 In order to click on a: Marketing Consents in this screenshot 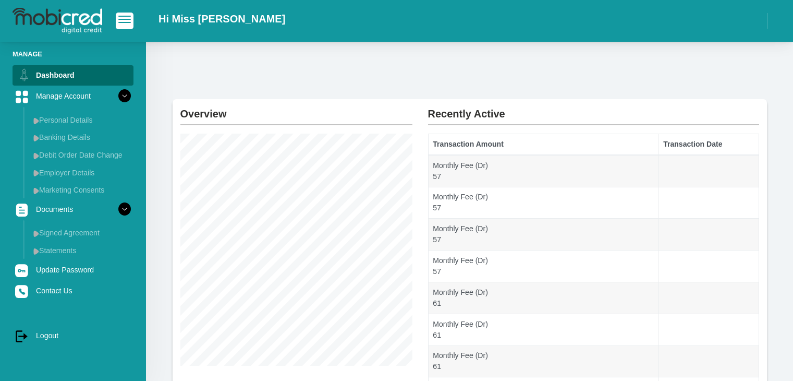, I will do `click(81, 190)`.